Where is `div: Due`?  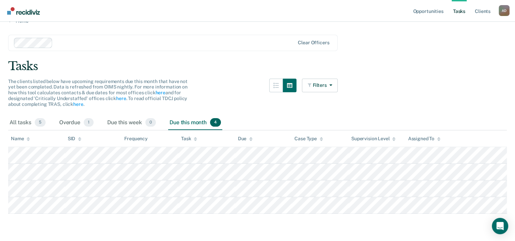
div: Due is located at coordinates (246, 139).